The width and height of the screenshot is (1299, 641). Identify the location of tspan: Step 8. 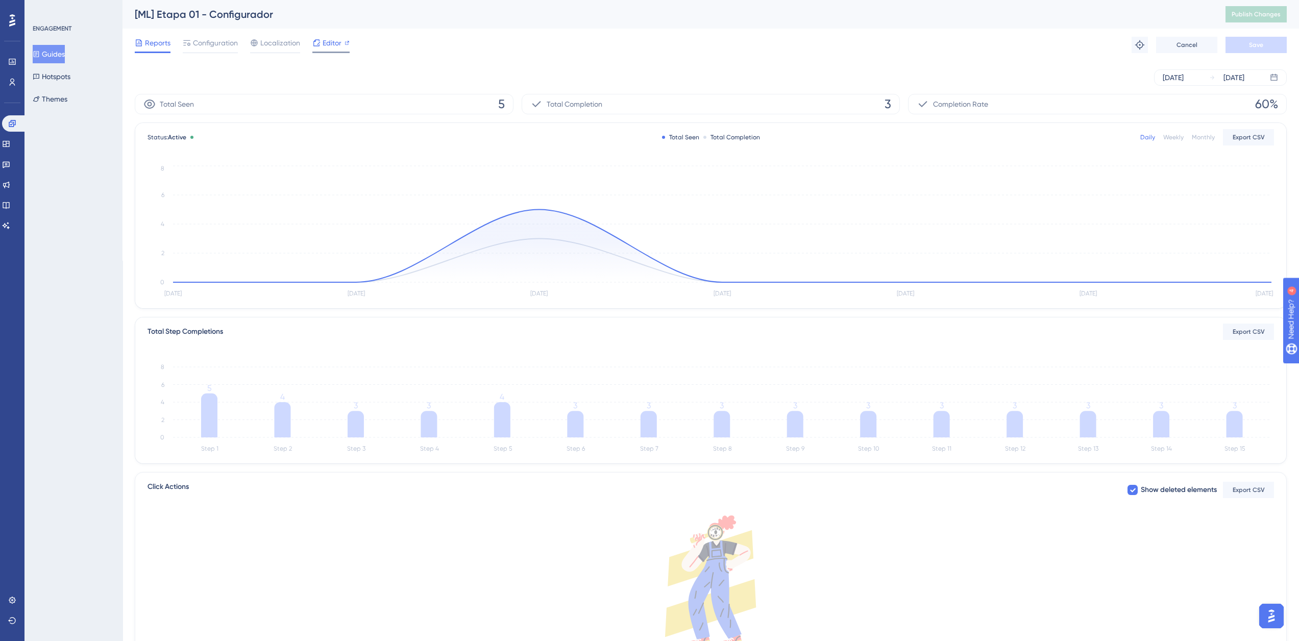
(722, 449).